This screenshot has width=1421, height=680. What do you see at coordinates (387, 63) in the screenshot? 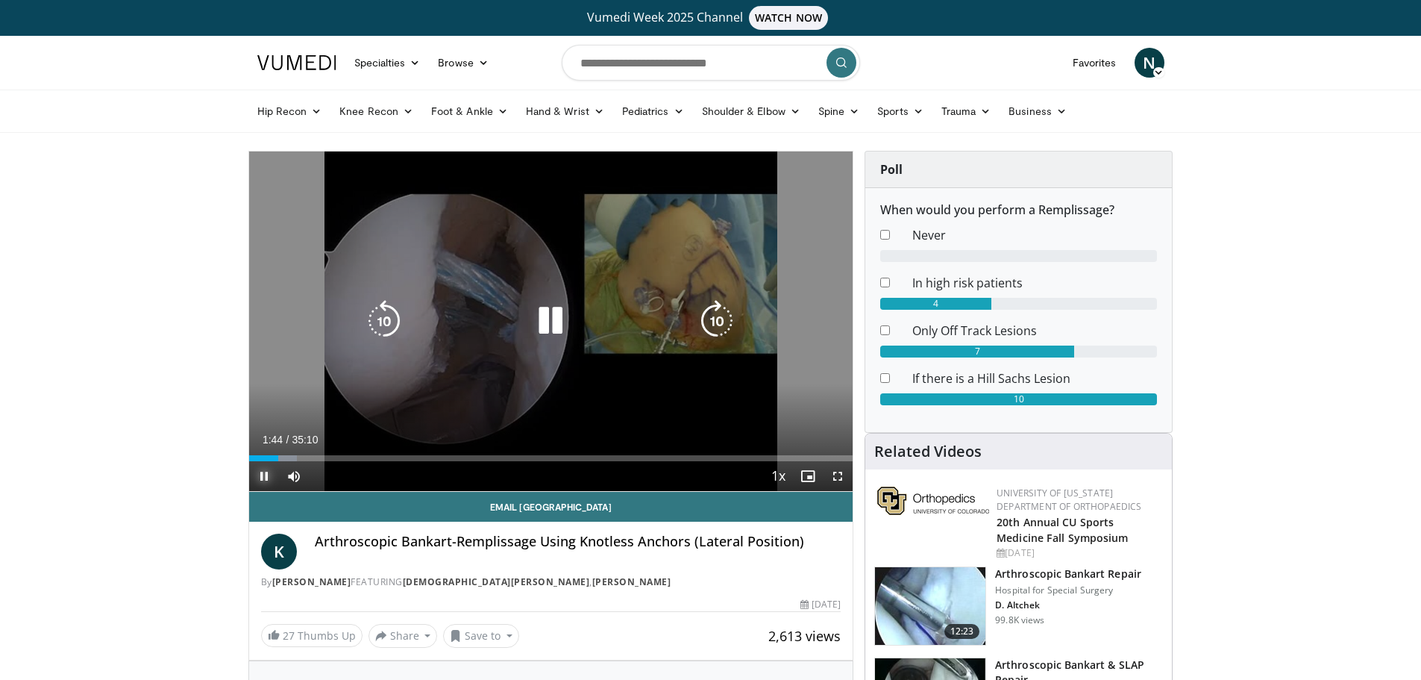
I see `a: Specialties` at bounding box center [387, 63].